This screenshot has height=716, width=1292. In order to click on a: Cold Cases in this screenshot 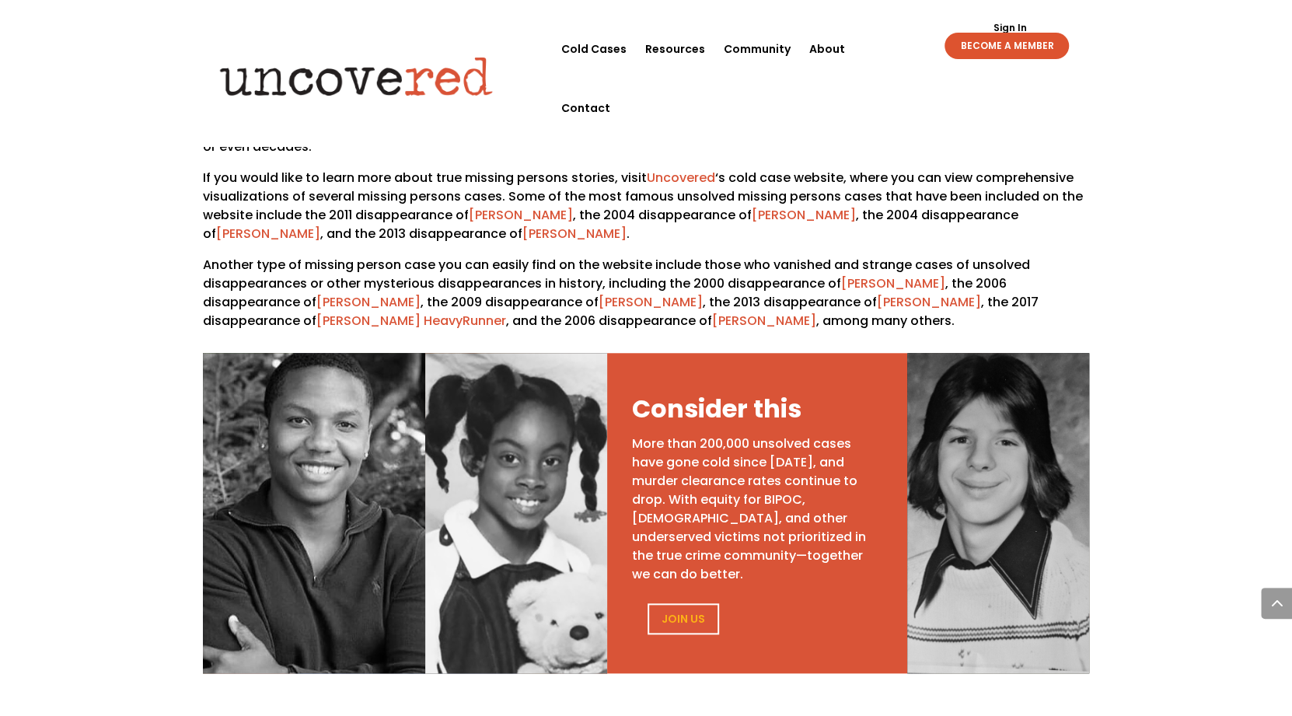, I will do `click(594, 49)`.